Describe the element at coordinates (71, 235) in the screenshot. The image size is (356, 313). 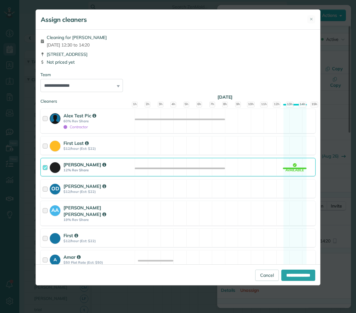
I see `strong: First` at that location.